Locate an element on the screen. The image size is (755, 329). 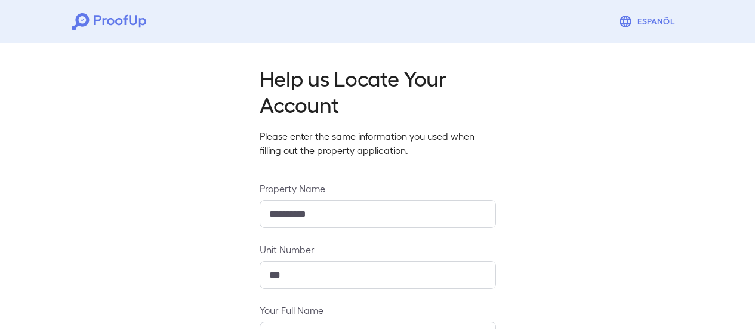
button: Espanõl is located at coordinates (648, 21).